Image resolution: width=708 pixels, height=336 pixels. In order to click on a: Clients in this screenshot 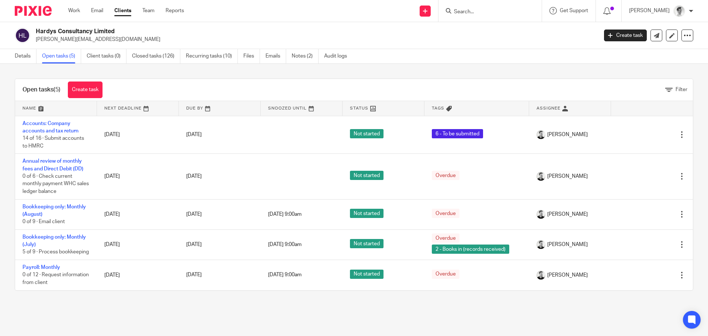, I will do `click(123, 11)`.